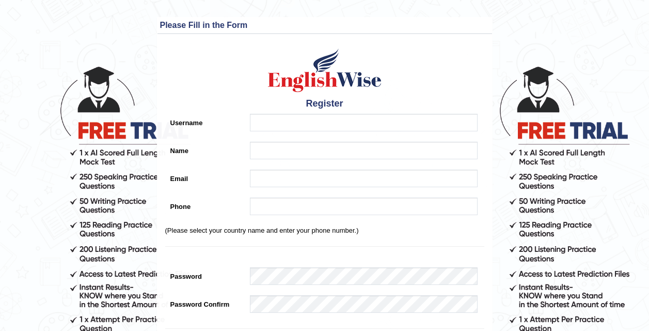  Describe the element at coordinates (325, 70) in the screenshot. I see `img: Logo of English Wise create a new account for intelligent practice with AI` at that location.